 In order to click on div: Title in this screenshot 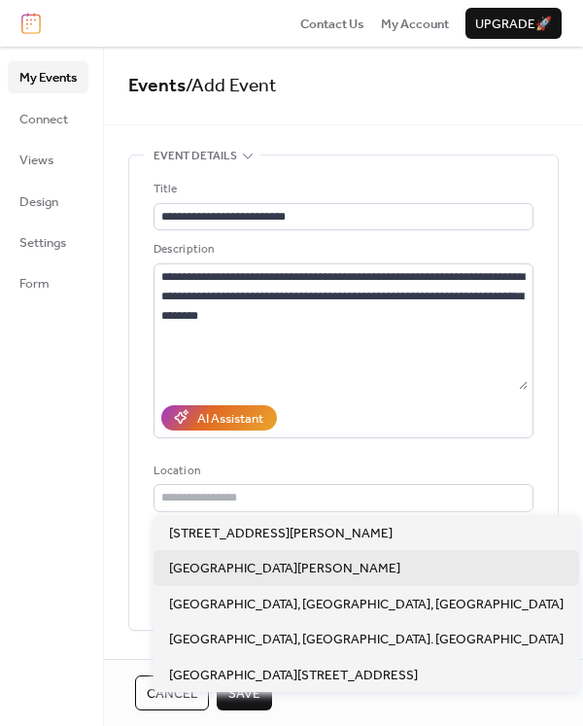, I will do `click(341, 189)`.